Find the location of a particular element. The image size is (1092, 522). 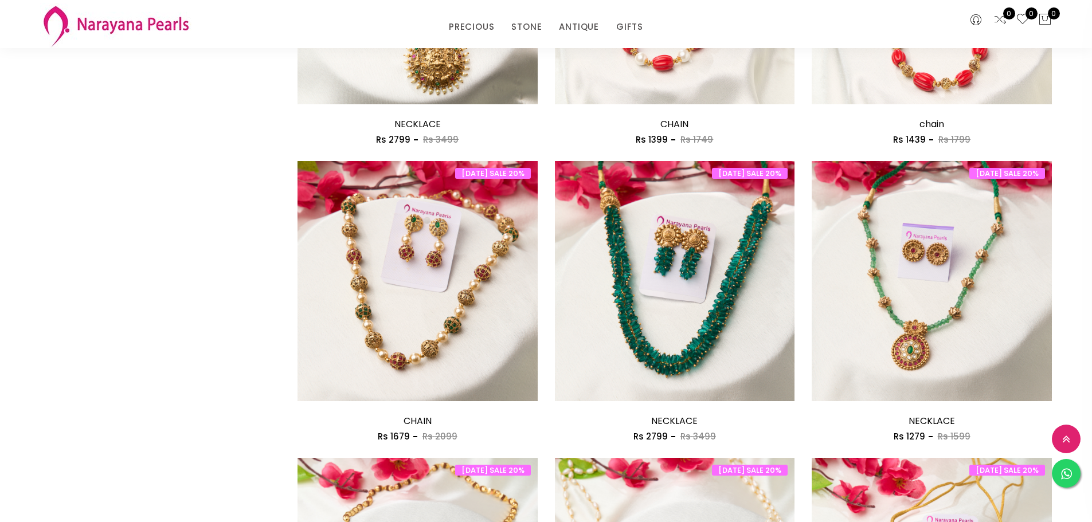

span: Rs 1799 is located at coordinates (954, 139).